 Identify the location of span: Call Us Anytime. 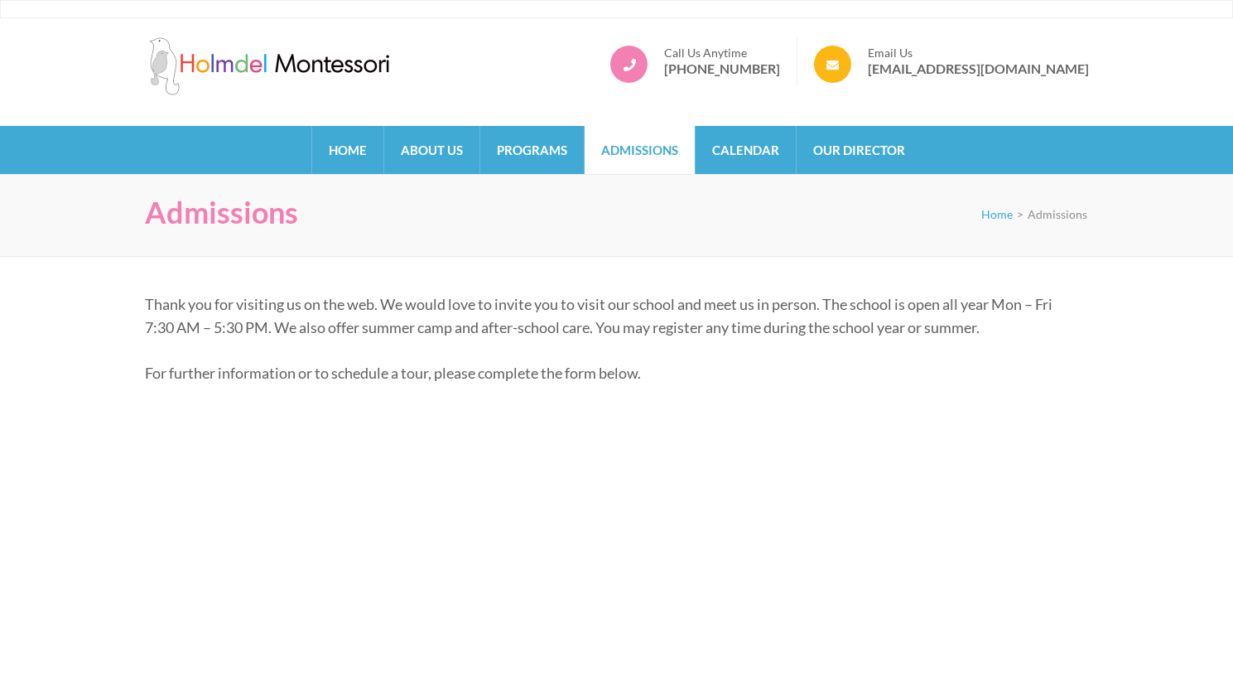
(722, 53).